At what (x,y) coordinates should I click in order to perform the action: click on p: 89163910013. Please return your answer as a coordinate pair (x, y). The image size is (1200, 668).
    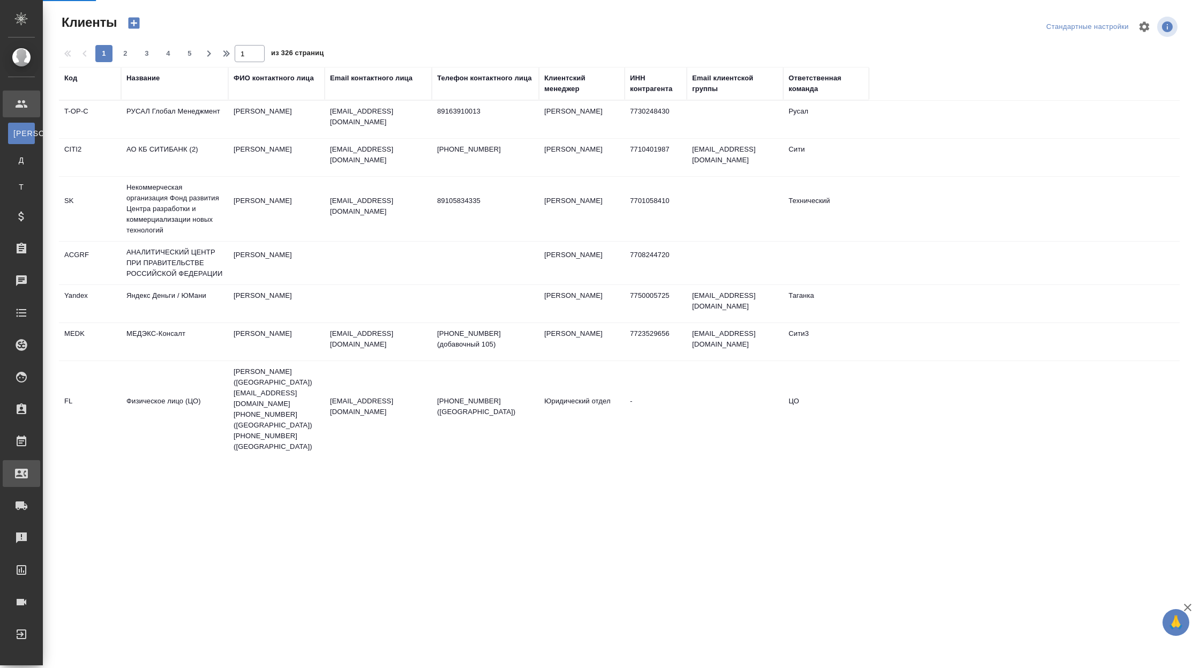
    Looking at the image, I should click on (485, 111).